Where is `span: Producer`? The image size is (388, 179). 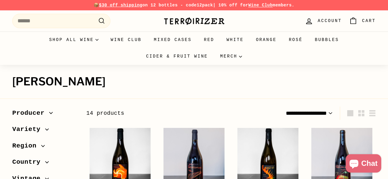
span: Producer is located at coordinates (31, 113).